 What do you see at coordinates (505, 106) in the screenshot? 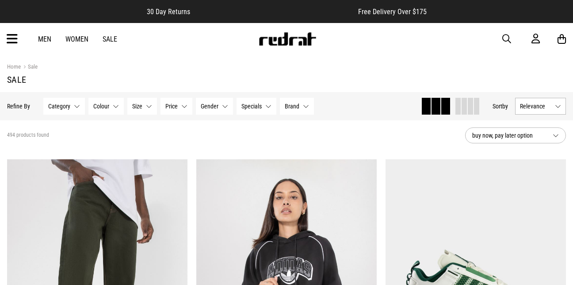
I see `span: by` at bounding box center [505, 106].